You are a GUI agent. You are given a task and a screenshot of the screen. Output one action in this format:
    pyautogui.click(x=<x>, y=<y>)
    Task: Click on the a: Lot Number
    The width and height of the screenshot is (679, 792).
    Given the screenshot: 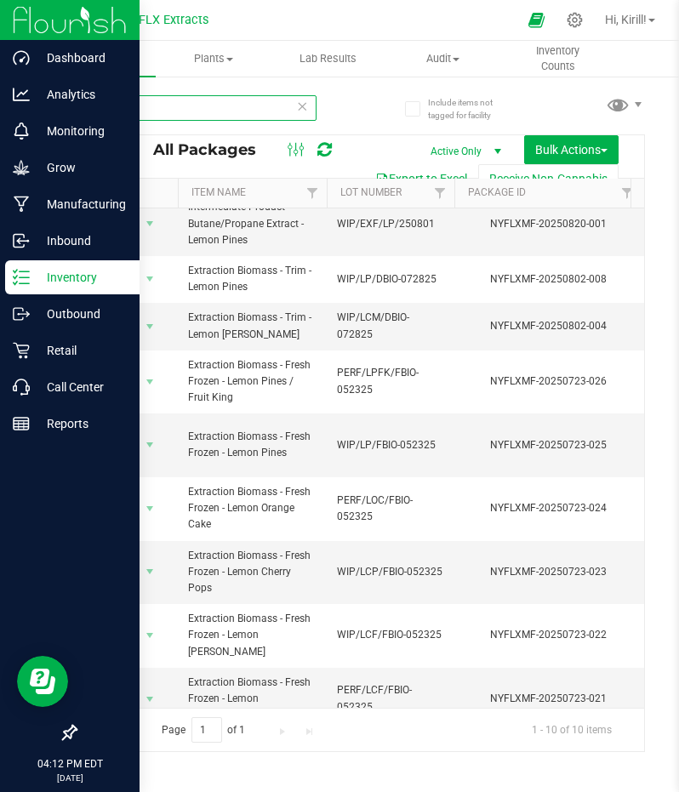 What is the action you would take?
    pyautogui.click(x=371, y=192)
    